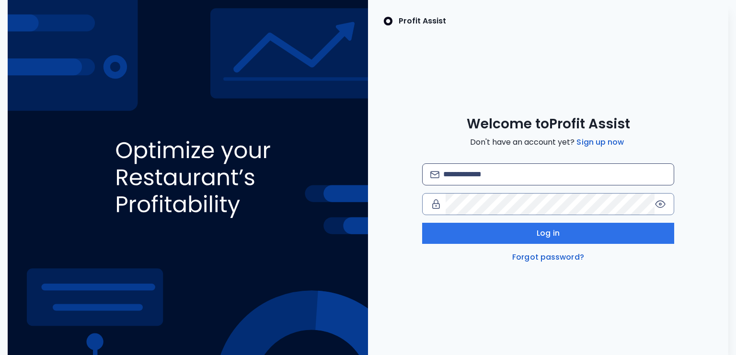 This screenshot has width=736, height=355. I want to click on a: Sign up now, so click(600, 142).